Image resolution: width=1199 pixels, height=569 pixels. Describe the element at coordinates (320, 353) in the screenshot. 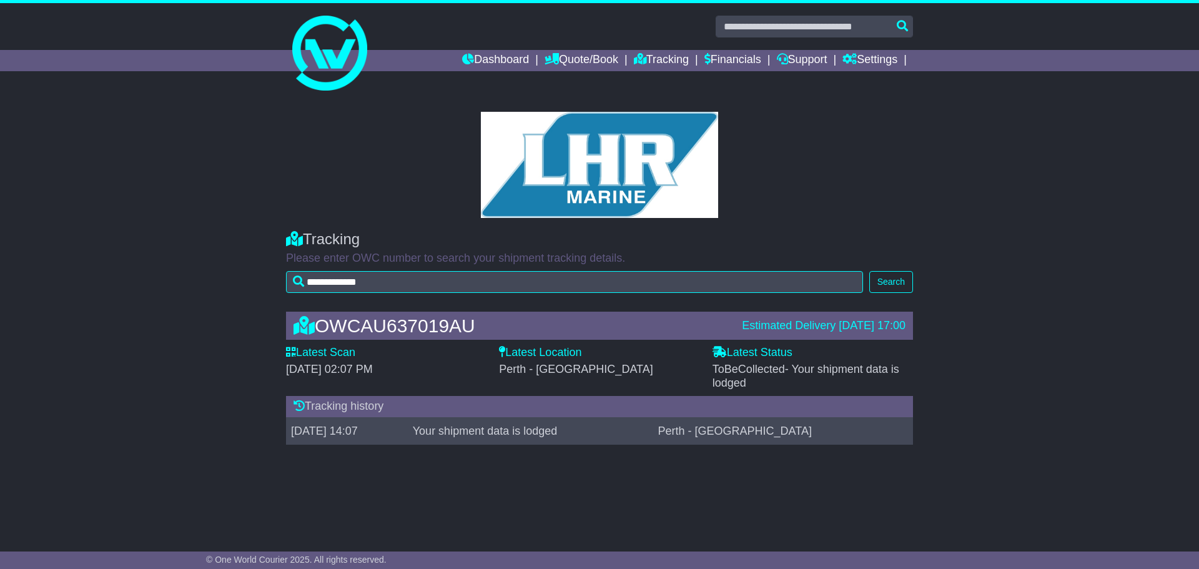

I see `label: Latest Scan` at that location.